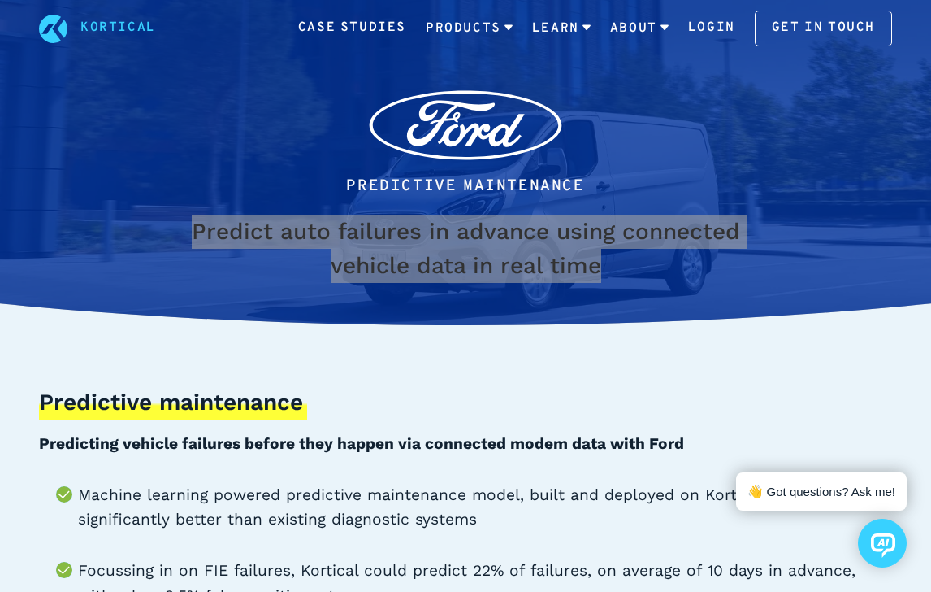  I want to click on h1: Predict auto failures in advance using connected vehicle data in real time, so click(466, 249).